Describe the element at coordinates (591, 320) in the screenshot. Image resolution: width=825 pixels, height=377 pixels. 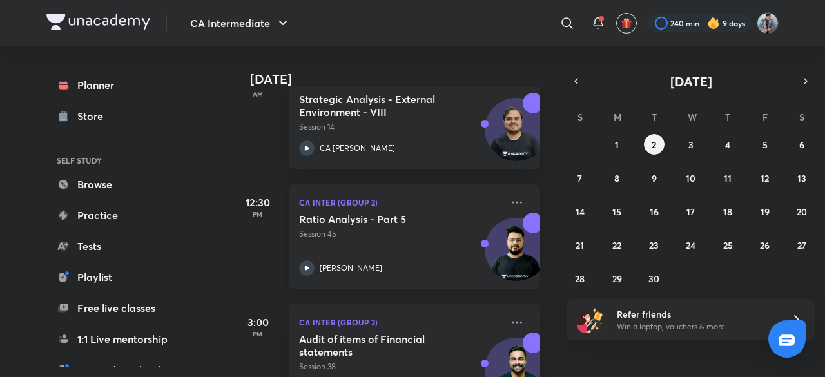
I see `img: referral` at that location.